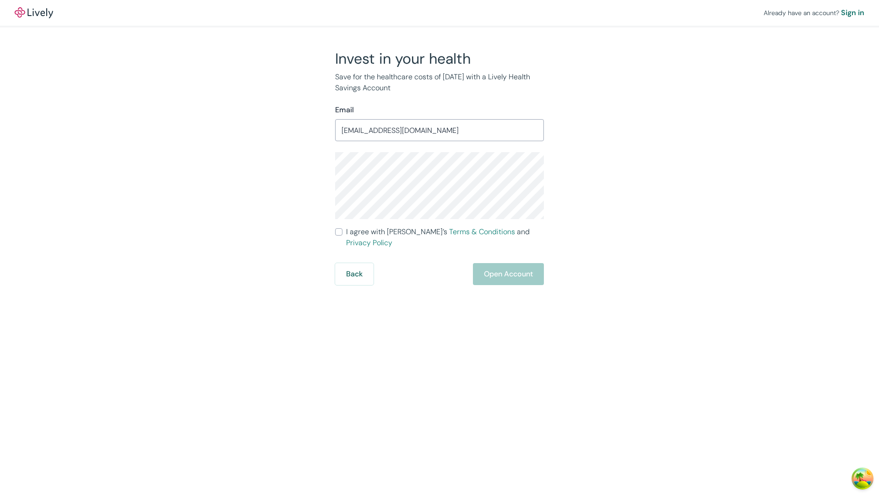 The height and width of the screenshot is (495, 879). What do you see at coordinates (863, 478) in the screenshot?
I see `button: Open Tanstack query devtools` at bounding box center [863, 478].